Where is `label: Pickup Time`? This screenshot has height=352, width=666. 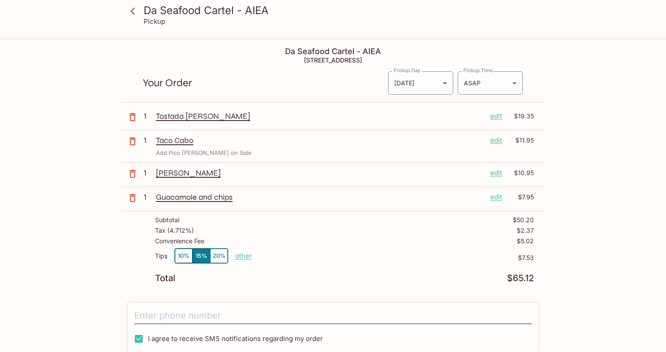 label: Pickup Time is located at coordinates (478, 70).